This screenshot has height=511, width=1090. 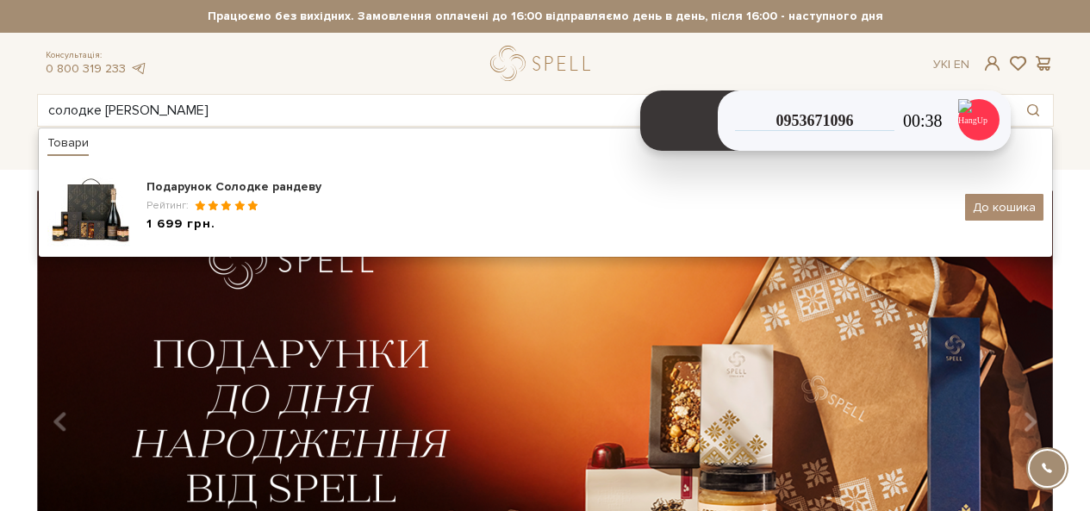 I want to click on a: Подарунок Солодке рандевуРейтинг:1 699 грн. До кошика, so click(x=545, y=207).